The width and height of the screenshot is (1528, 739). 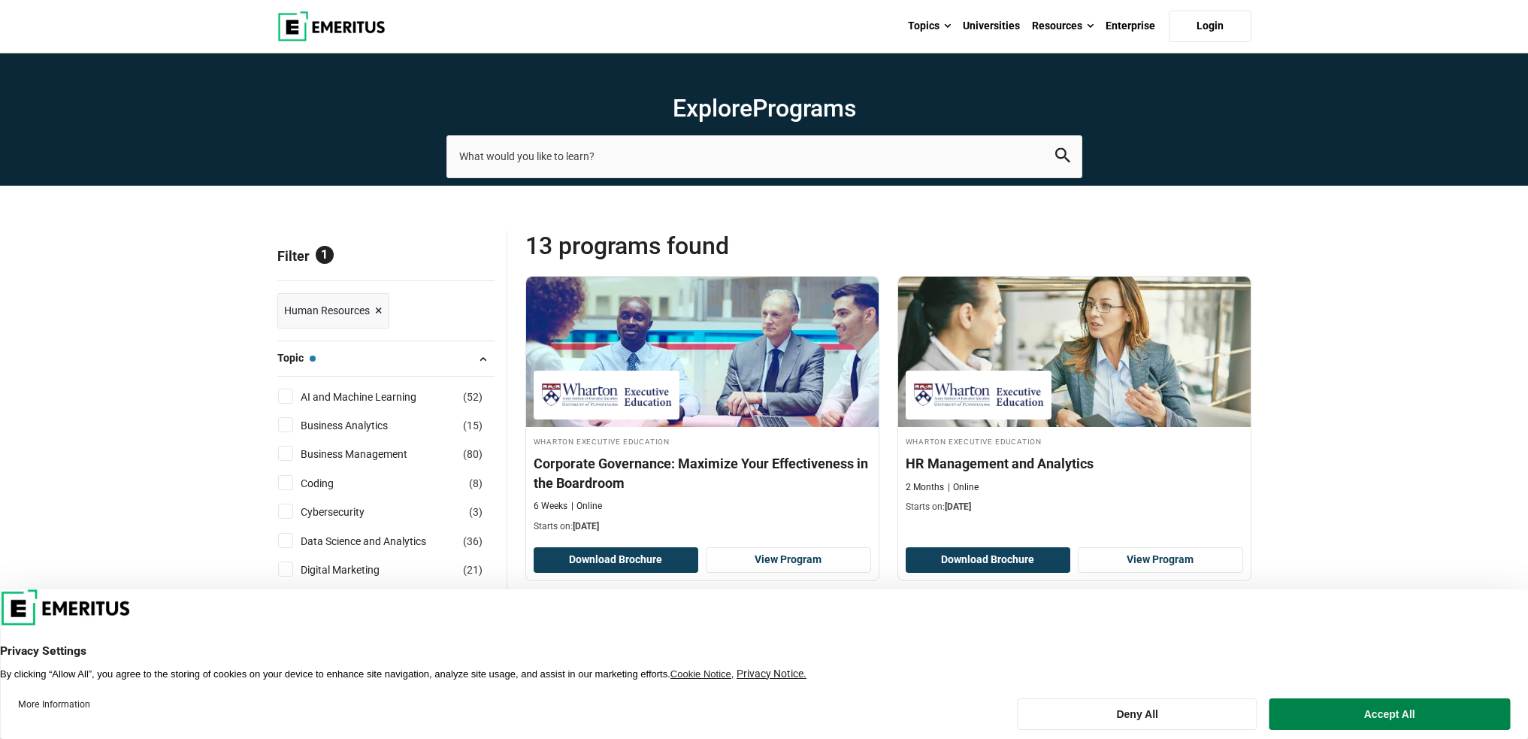 What do you see at coordinates (476, 512) in the screenshot?
I see `span: 3` at bounding box center [476, 512].